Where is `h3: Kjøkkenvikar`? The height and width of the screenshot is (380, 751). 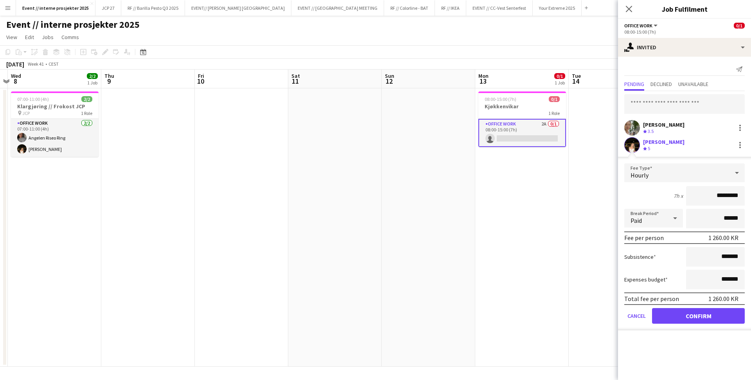 h3: Kjøkkenvikar is located at coordinates (522, 106).